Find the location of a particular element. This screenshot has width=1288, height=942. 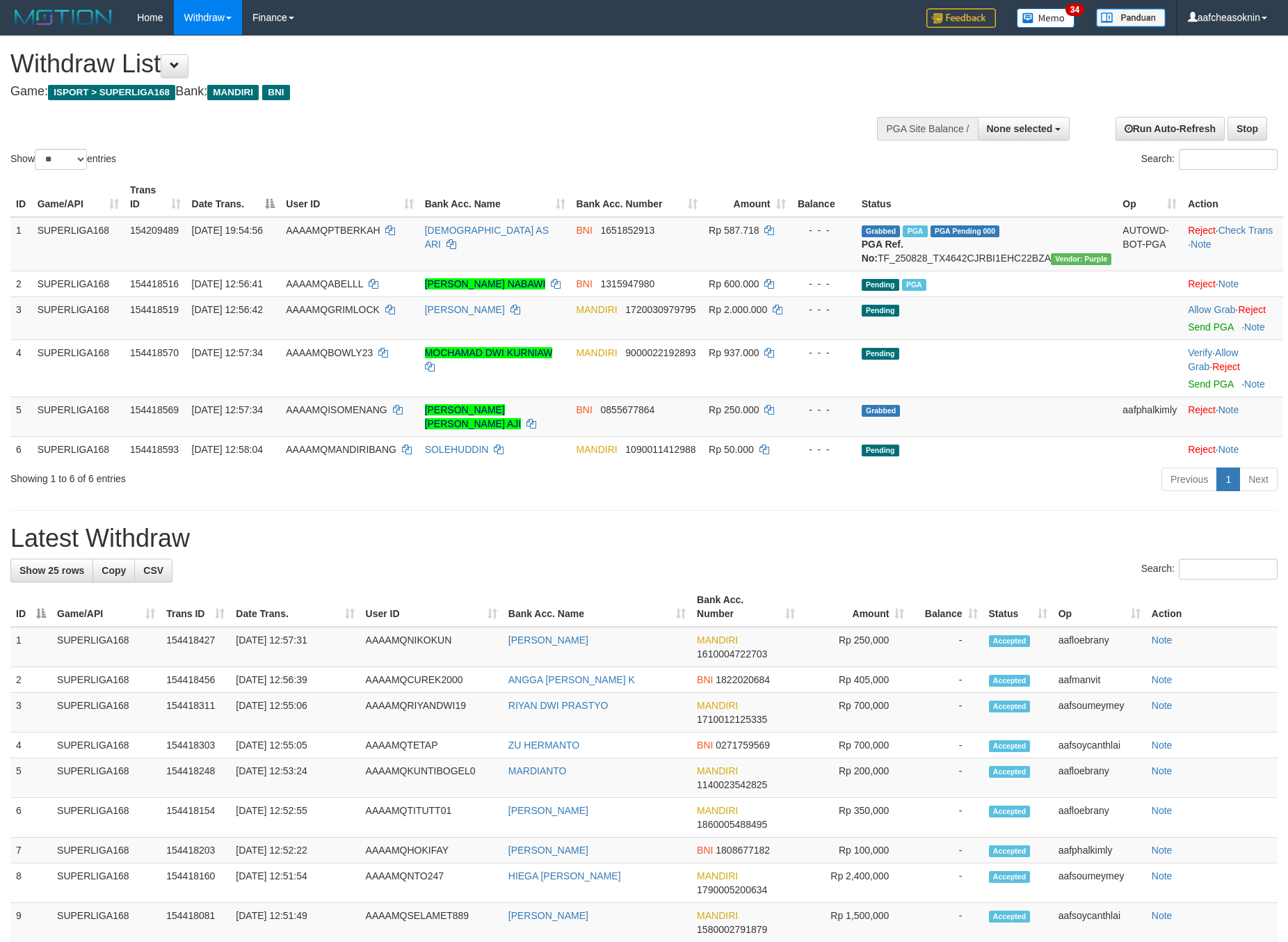

span: Rp 250.000 is located at coordinates (734, 410).